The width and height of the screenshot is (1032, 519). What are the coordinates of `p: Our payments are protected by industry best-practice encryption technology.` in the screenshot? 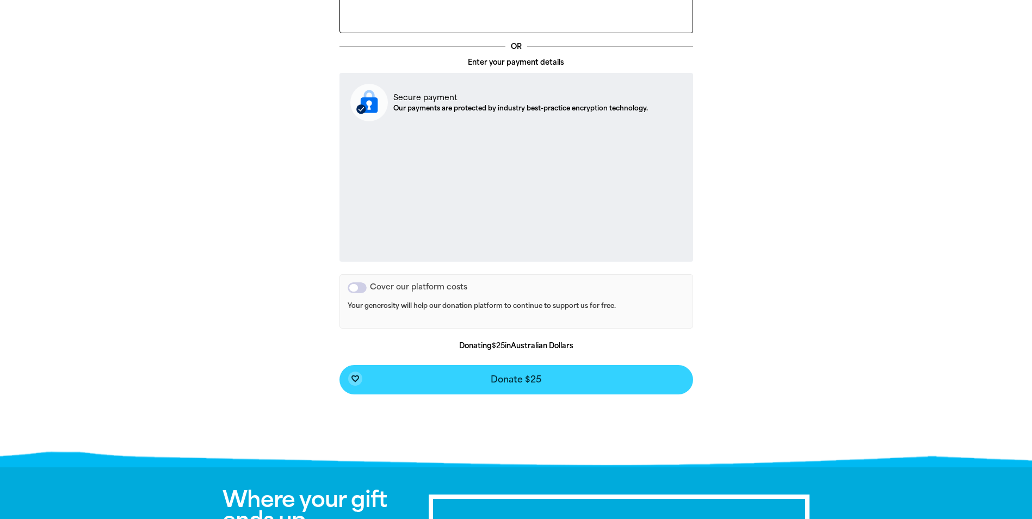 It's located at (521, 108).